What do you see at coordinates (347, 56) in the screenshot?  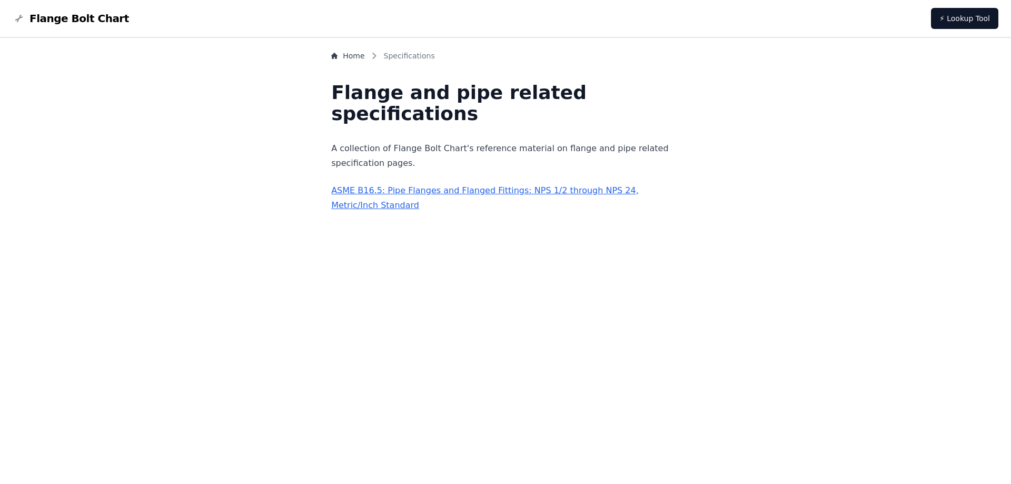 I see `a: Home` at bounding box center [347, 56].